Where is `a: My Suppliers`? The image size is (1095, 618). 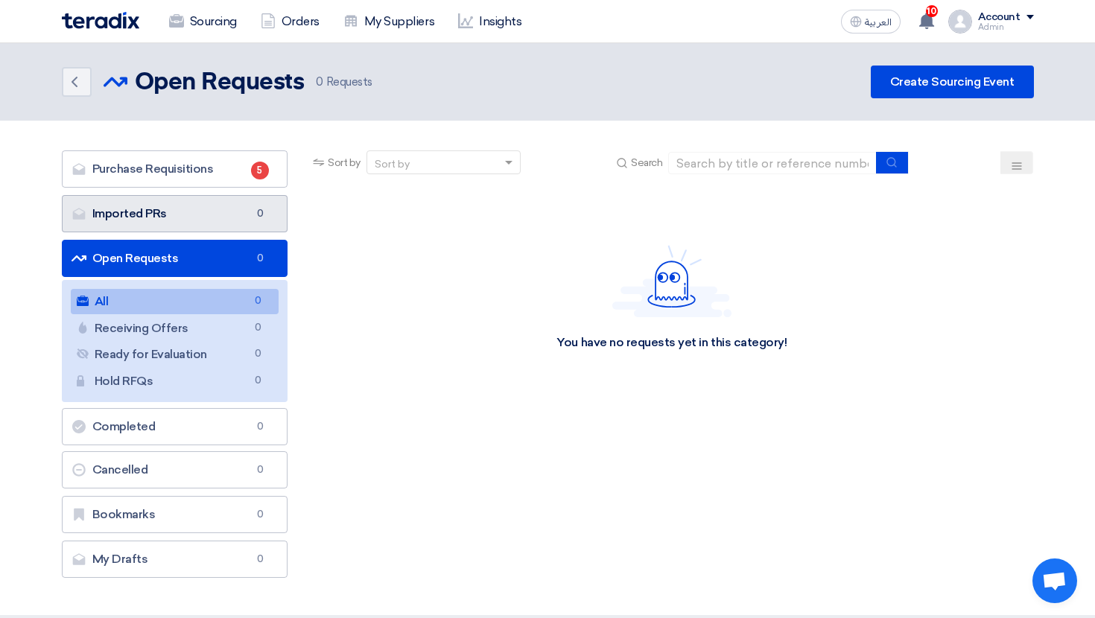
a: My Suppliers is located at coordinates (389, 22).